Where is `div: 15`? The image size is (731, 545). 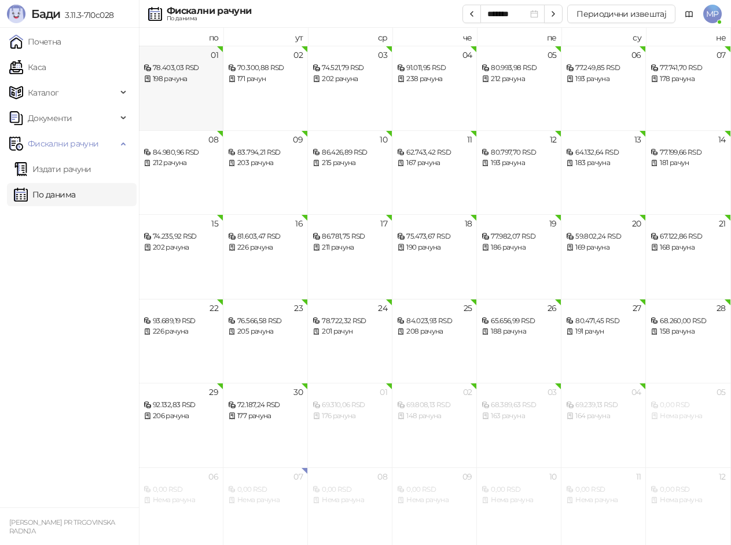 div: 15 is located at coordinates (215, 223).